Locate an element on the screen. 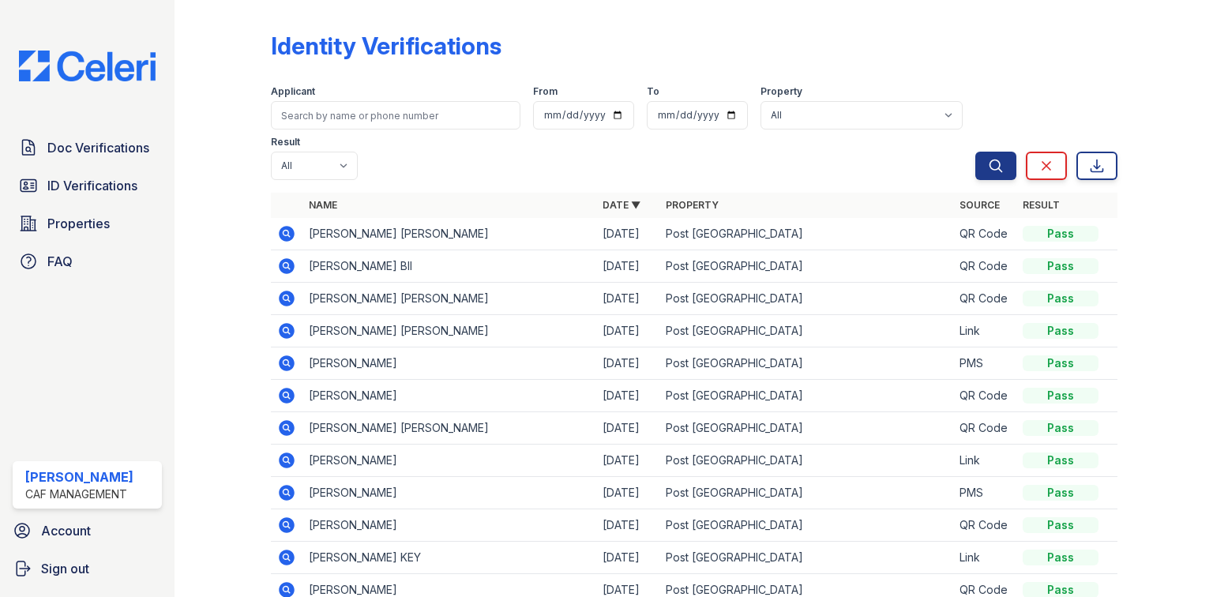 This screenshot has height=597, width=1213. a: FAQ is located at coordinates (87, 261).